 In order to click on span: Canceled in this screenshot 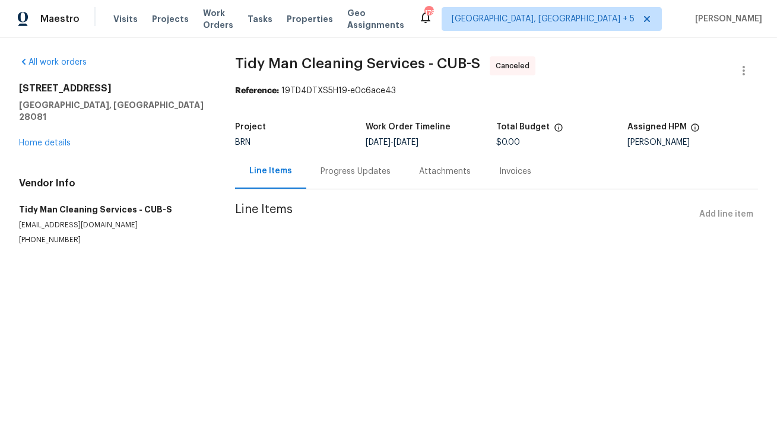, I will do `click(515, 66)`.